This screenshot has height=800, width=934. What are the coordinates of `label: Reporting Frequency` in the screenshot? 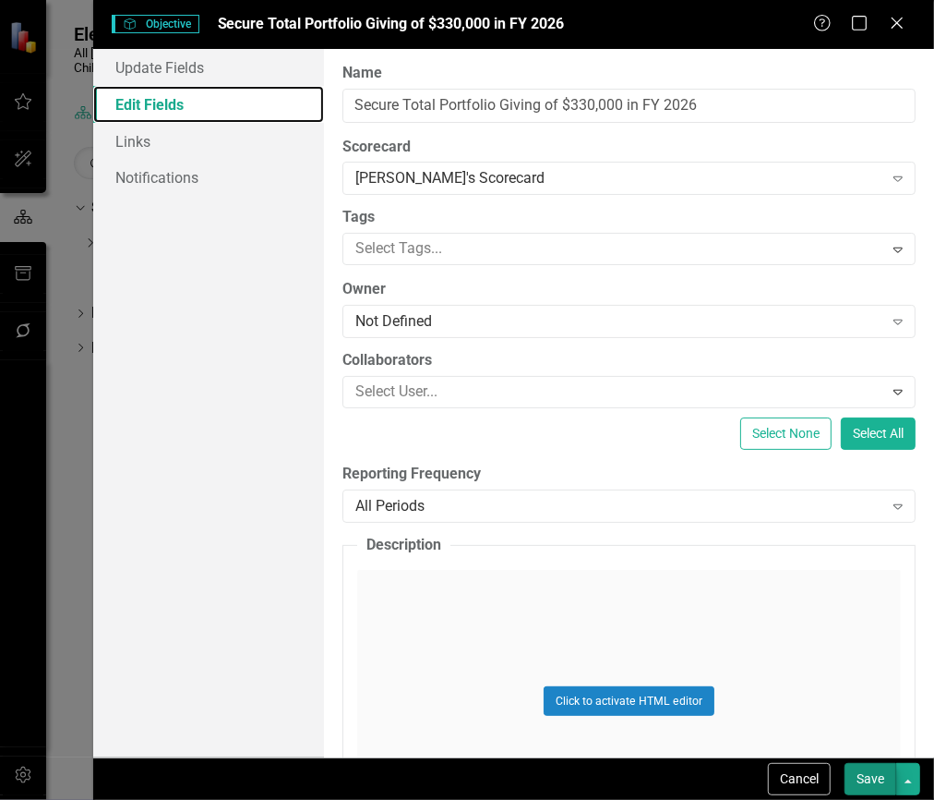 It's located at (629, 474).